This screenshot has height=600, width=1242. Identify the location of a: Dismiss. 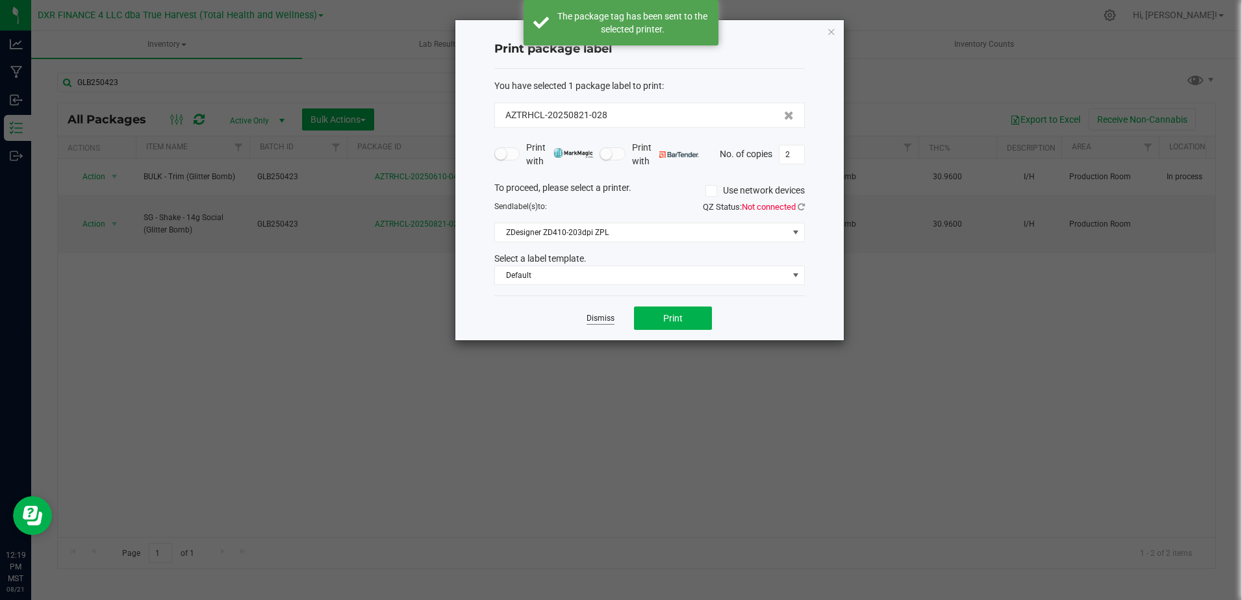
(600, 318).